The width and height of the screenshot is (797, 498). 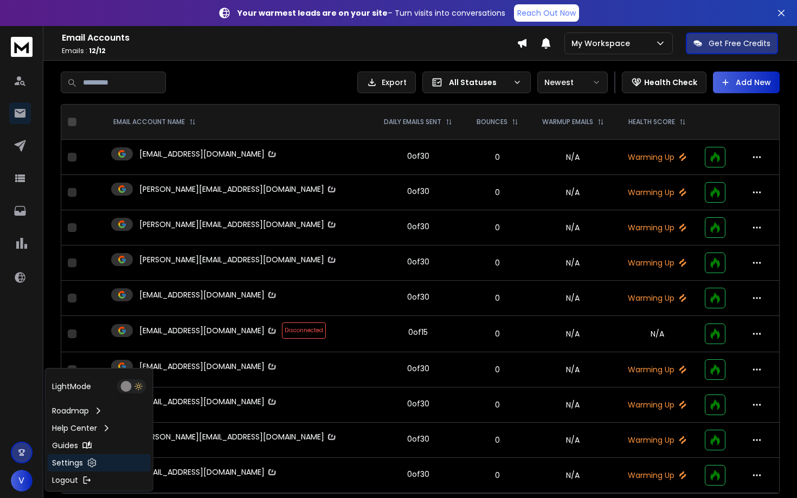 I want to click on p: Light Mode, so click(x=72, y=387).